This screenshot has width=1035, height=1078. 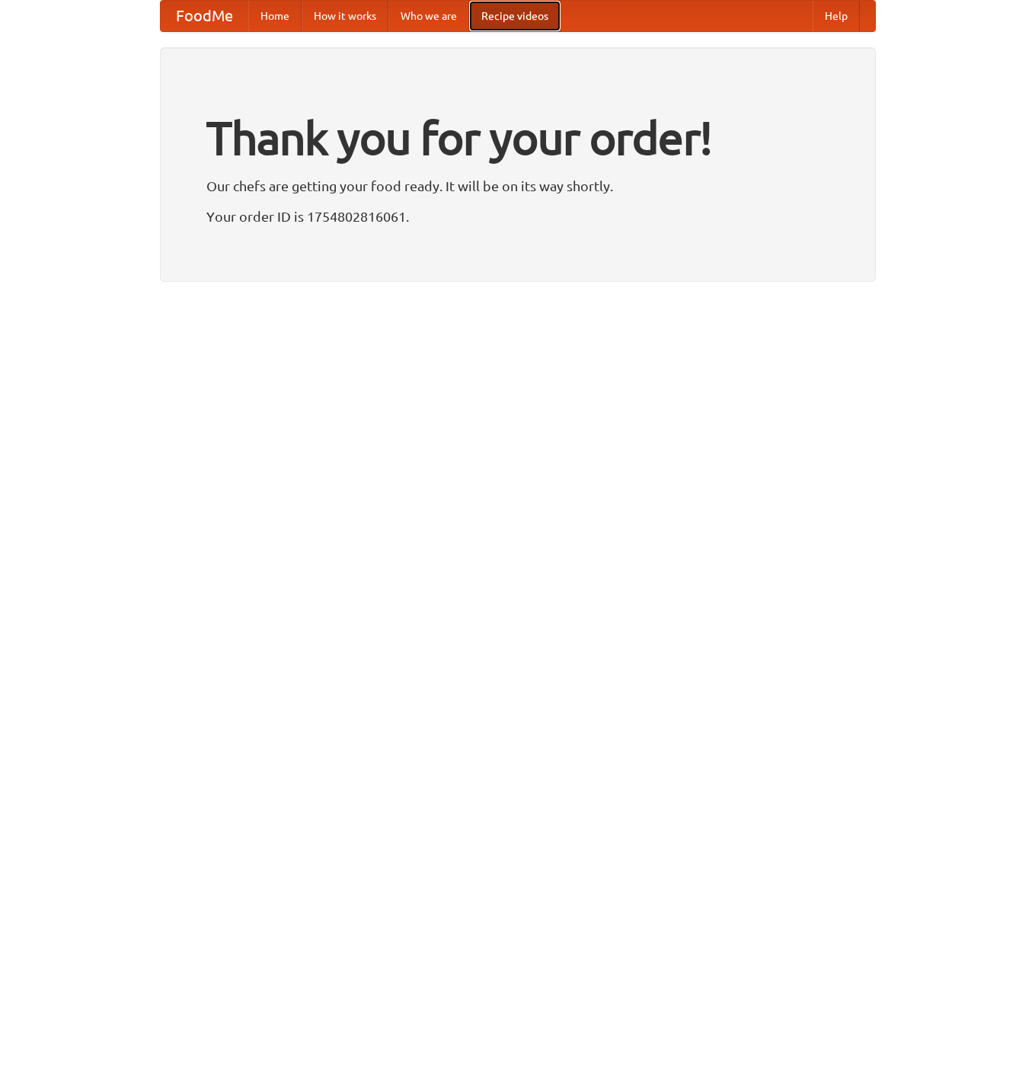 I want to click on p: Your order ID is 1754802816061., so click(x=518, y=216).